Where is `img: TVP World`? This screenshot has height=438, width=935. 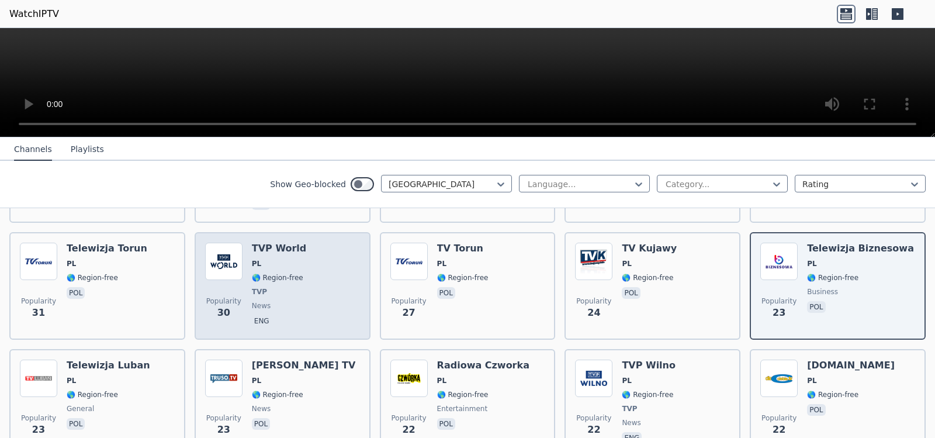 img: TVP World is located at coordinates (224, 261).